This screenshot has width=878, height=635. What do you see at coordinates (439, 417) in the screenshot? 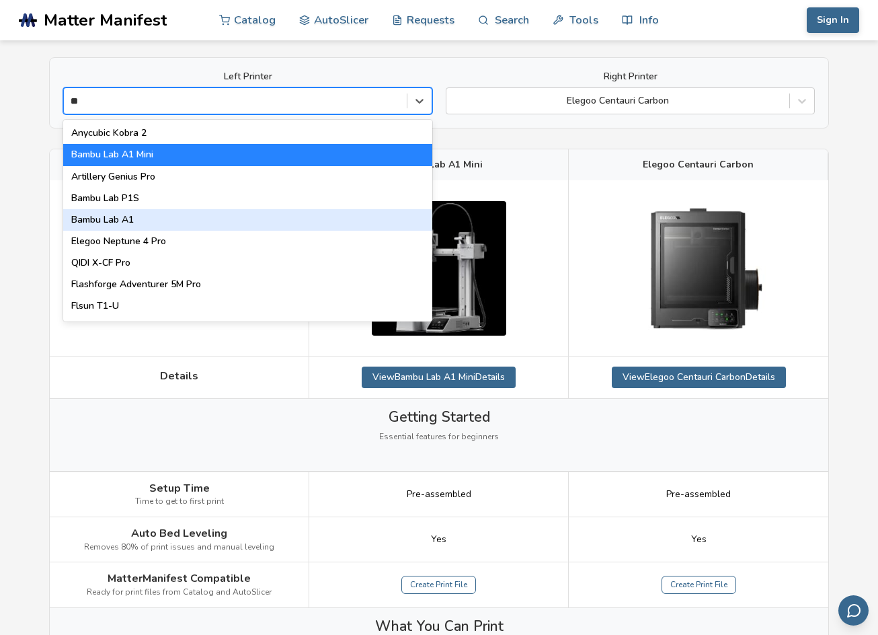
I see `span: Getting Started` at bounding box center [439, 417].